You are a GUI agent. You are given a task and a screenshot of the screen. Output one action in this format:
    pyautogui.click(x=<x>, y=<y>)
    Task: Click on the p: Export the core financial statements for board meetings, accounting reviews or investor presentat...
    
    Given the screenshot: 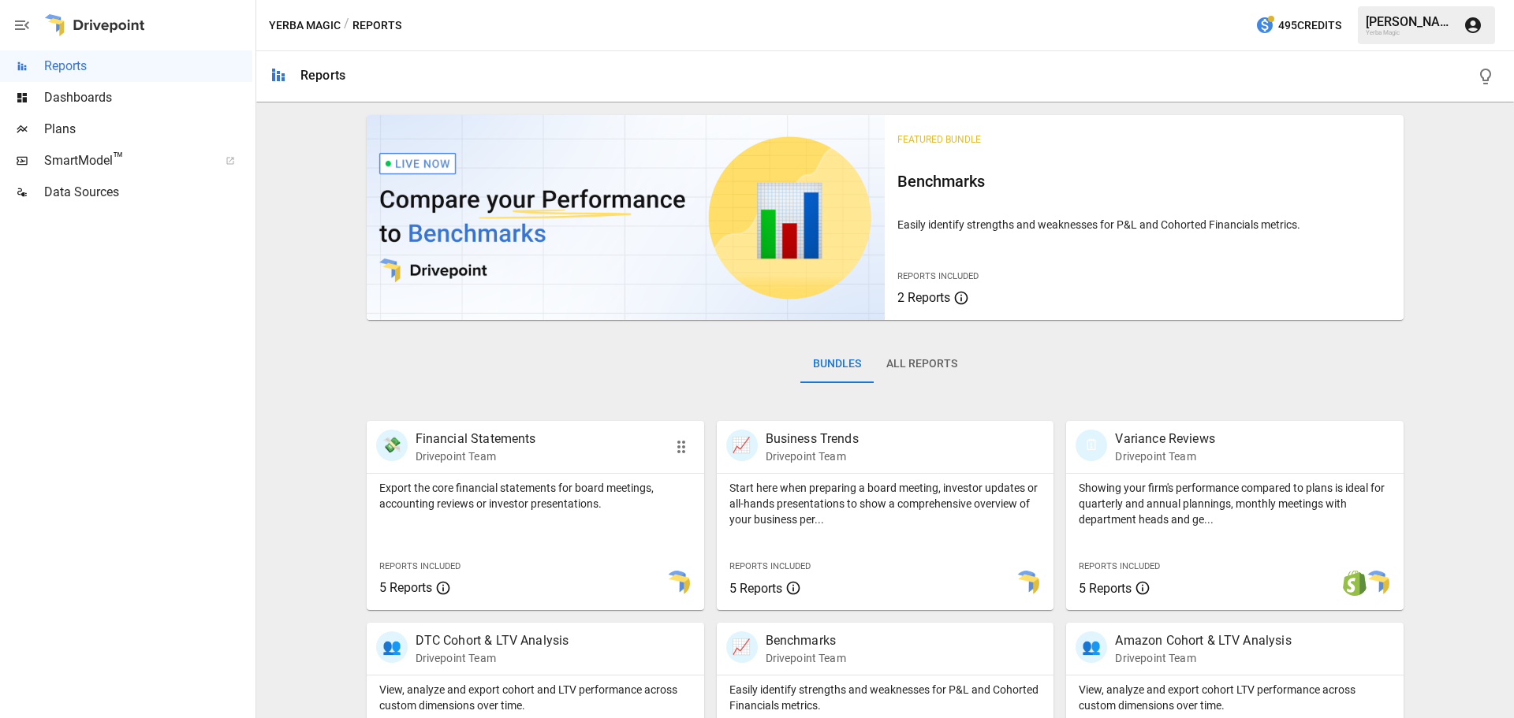 What is the action you would take?
    pyautogui.click(x=535, y=496)
    